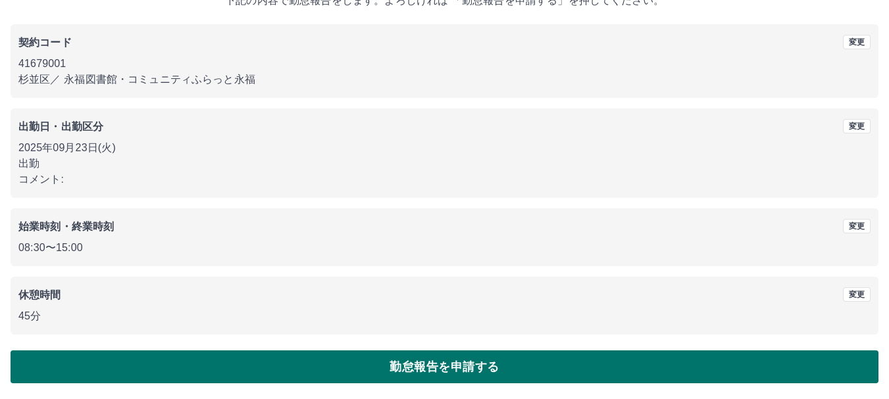 The width and height of the screenshot is (889, 399). Describe the element at coordinates (61, 126) in the screenshot. I see `b: 出勤日・出勤区分` at that location.